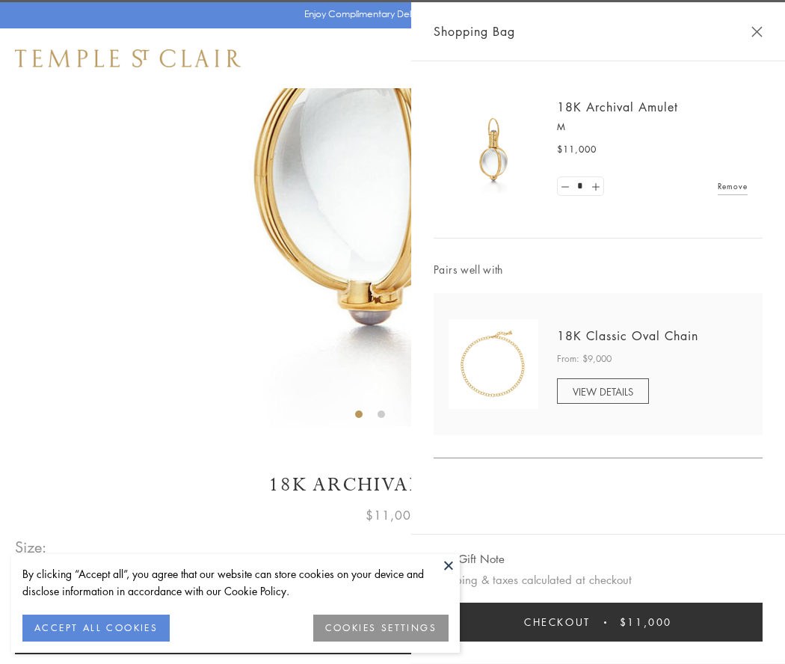  I want to click on h1: 18K Archival Amulet, so click(393, 485).